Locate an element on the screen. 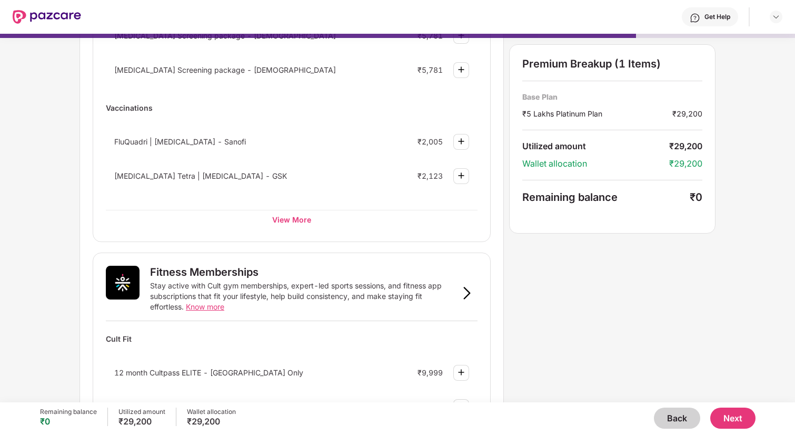  button: Next is located at coordinates (733, 418).